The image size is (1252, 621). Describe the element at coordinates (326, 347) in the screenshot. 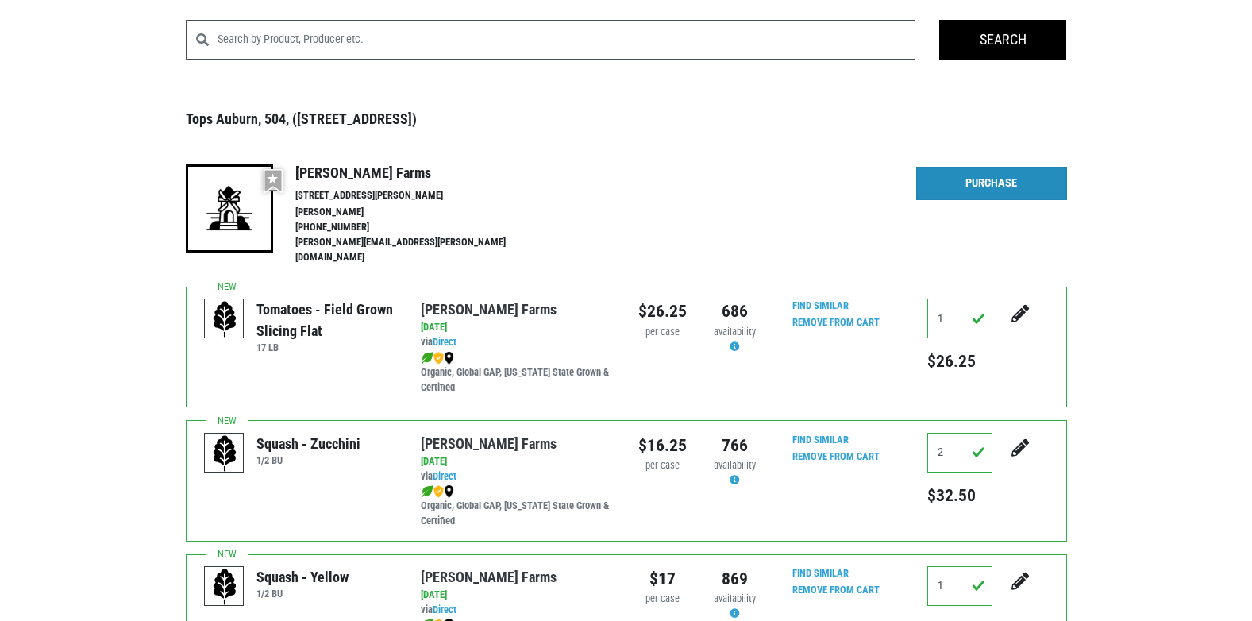

I see `h6: 17 LB` at that location.